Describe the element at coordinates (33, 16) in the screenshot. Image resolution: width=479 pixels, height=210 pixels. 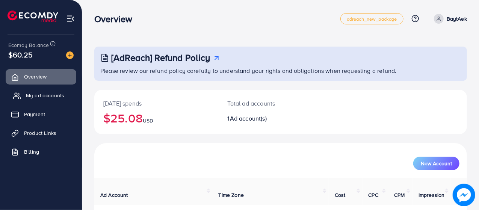
I see `img: logo` at that location.